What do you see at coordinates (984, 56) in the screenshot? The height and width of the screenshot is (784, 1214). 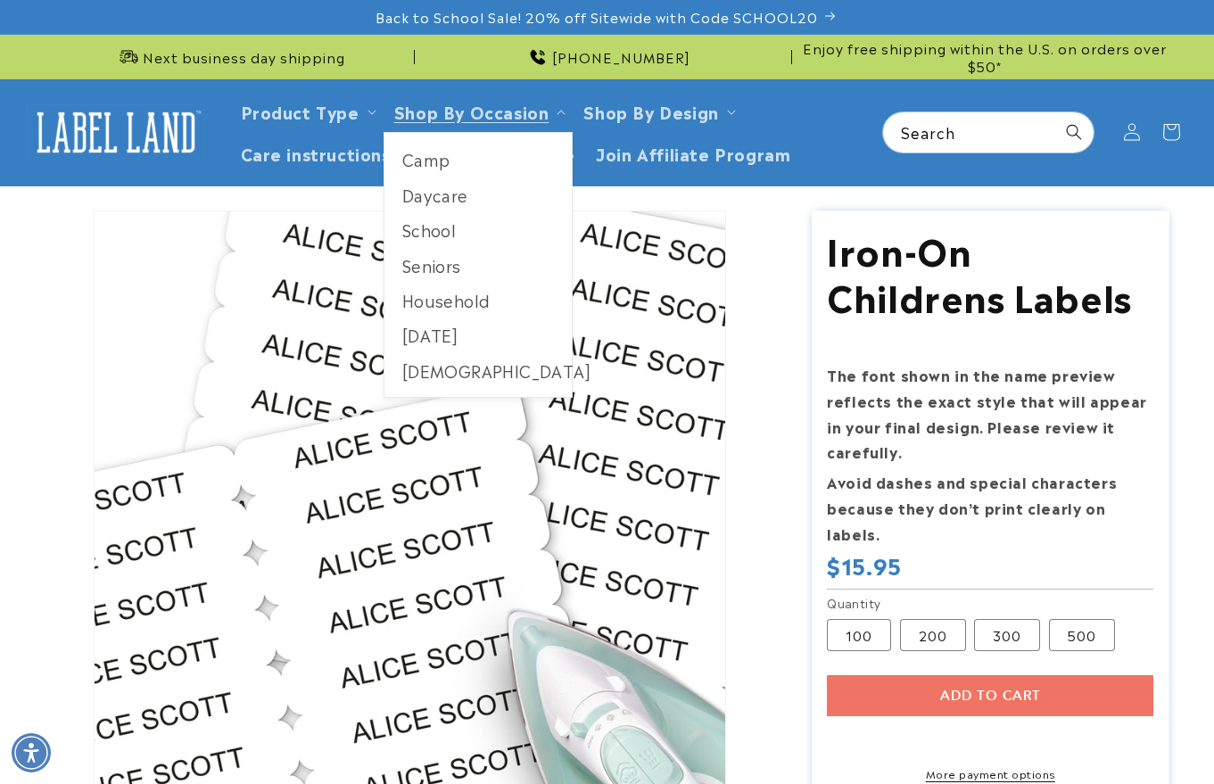 I see `span: Enjoy free shipping within the U.S. on orders over $50*` at bounding box center [984, 56].